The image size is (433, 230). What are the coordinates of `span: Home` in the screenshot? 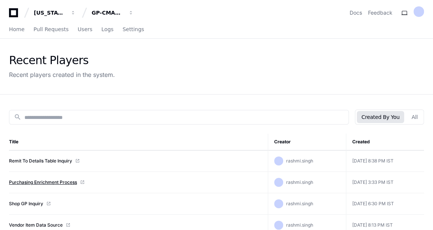 It's located at (17, 29).